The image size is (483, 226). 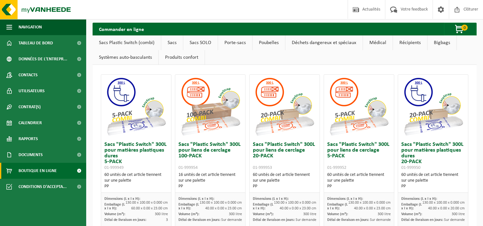 I want to click on a: Récipients, so click(x=410, y=43).